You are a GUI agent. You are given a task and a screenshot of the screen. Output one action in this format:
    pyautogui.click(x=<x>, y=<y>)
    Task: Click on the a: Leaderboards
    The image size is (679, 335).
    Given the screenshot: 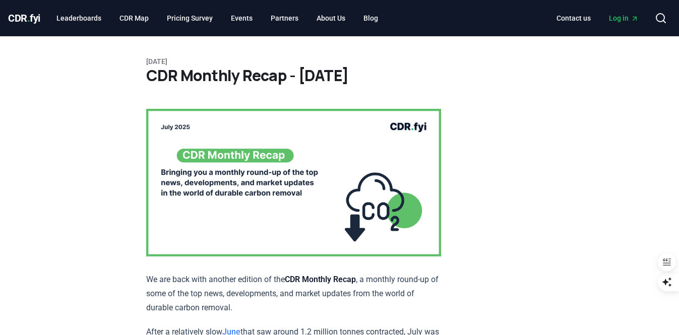 What is the action you would take?
    pyautogui.click(x=79, y=18)
    